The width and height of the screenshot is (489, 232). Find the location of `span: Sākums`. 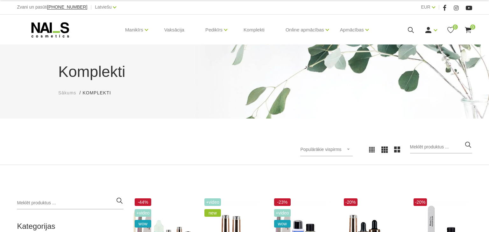

span: Sākums is located at coordinates (67, 93).